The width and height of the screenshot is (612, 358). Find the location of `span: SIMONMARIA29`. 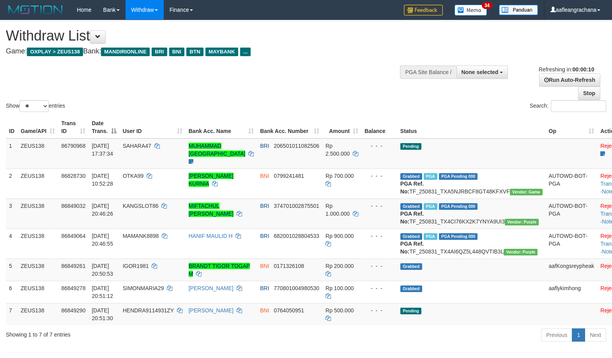

span: SIMONMARIA29 is located at coordinates (143, 288).